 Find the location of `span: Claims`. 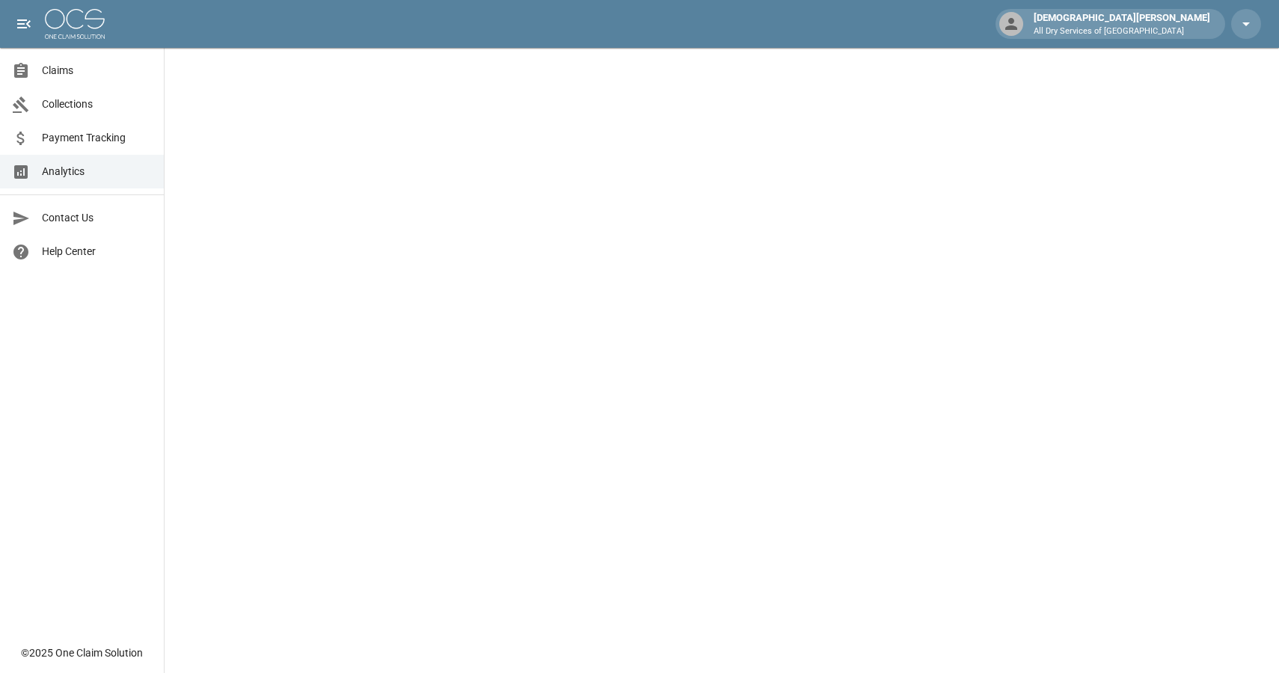

span: Claims is located at coordinates (96, 70).